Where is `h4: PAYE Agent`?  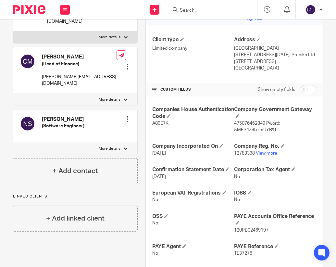 h4: PAYE Agent is located at coordinates (193, 247).